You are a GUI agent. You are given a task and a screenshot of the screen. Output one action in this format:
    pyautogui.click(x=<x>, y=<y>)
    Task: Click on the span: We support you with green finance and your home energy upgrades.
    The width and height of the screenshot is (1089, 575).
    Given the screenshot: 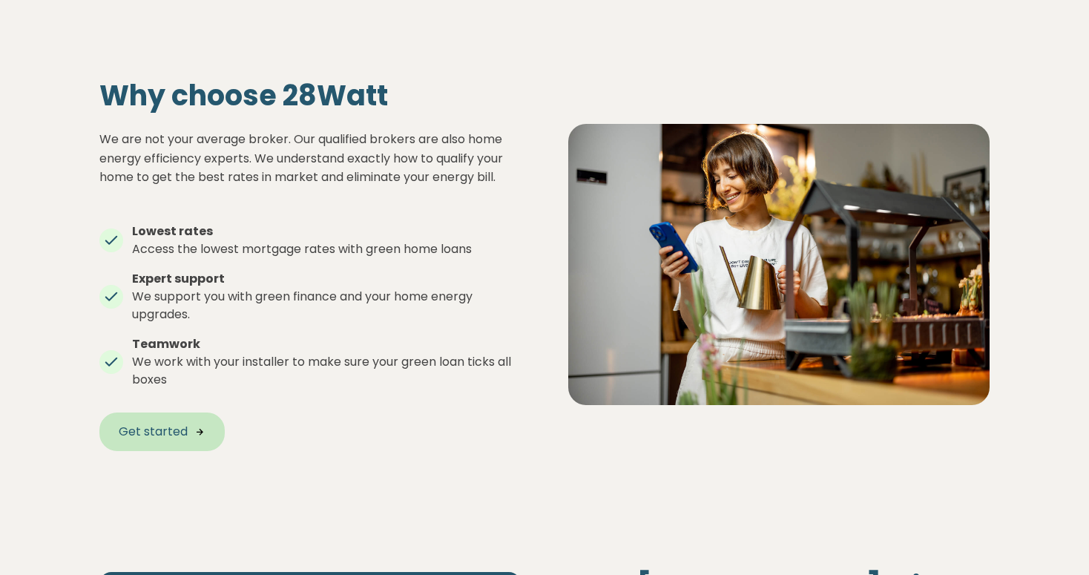 What is the action you would take?
    pyautogui.click(x=302, y=305)
    